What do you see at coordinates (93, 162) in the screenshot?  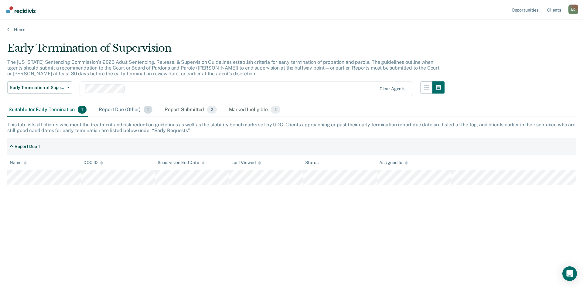 I see `div: DOC ID` at bounding box center [93, 162].